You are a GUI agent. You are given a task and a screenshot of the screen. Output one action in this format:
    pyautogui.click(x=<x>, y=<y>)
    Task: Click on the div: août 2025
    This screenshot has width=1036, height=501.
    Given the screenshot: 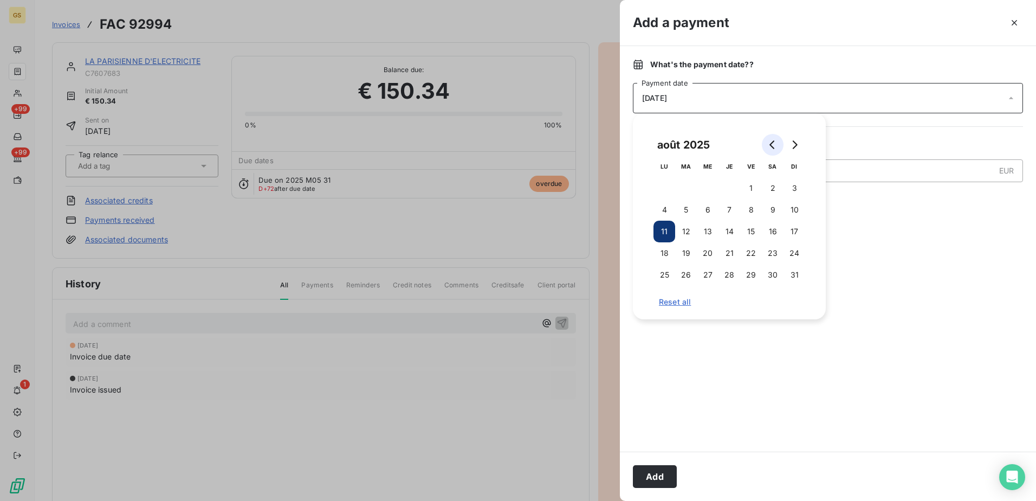 What is the action you would take?
    pyautogui.click(x=683, y=145)
    